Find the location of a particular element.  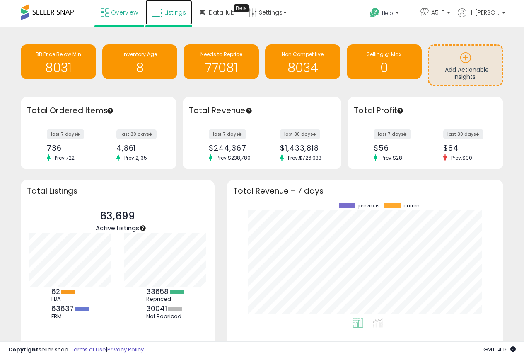

div: $84 is located at coordinates (466, 148).